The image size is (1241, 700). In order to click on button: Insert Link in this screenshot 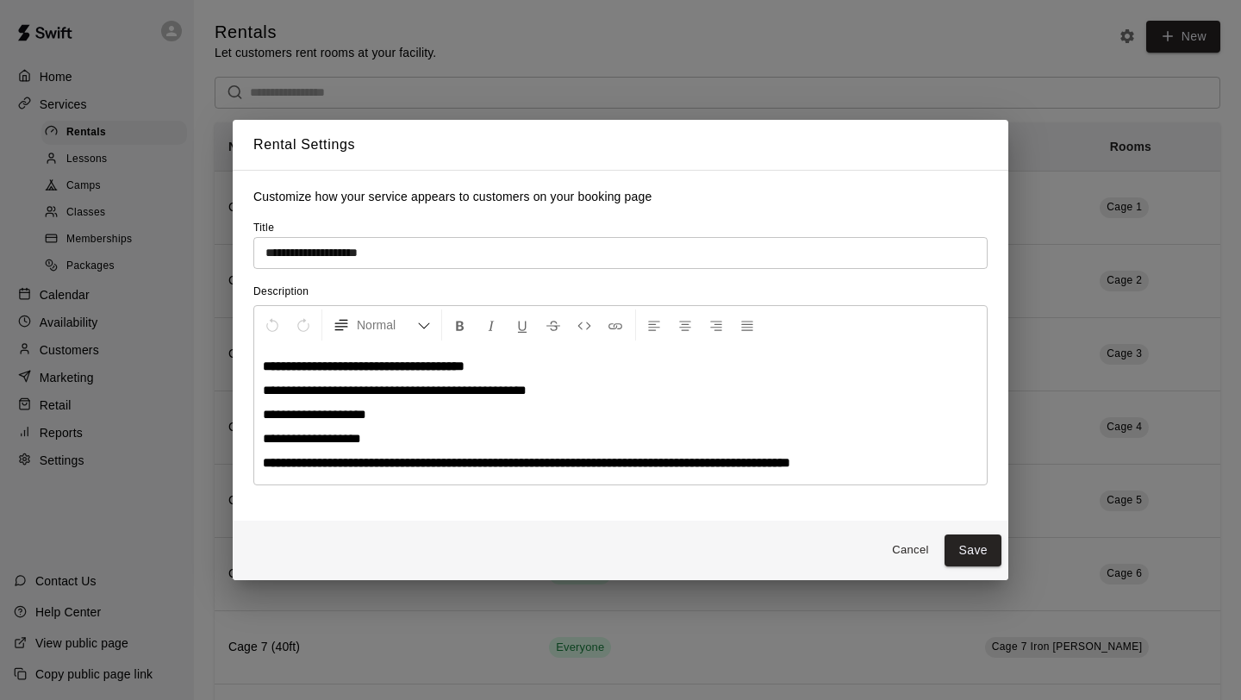, I will do `click(615, 325)`.